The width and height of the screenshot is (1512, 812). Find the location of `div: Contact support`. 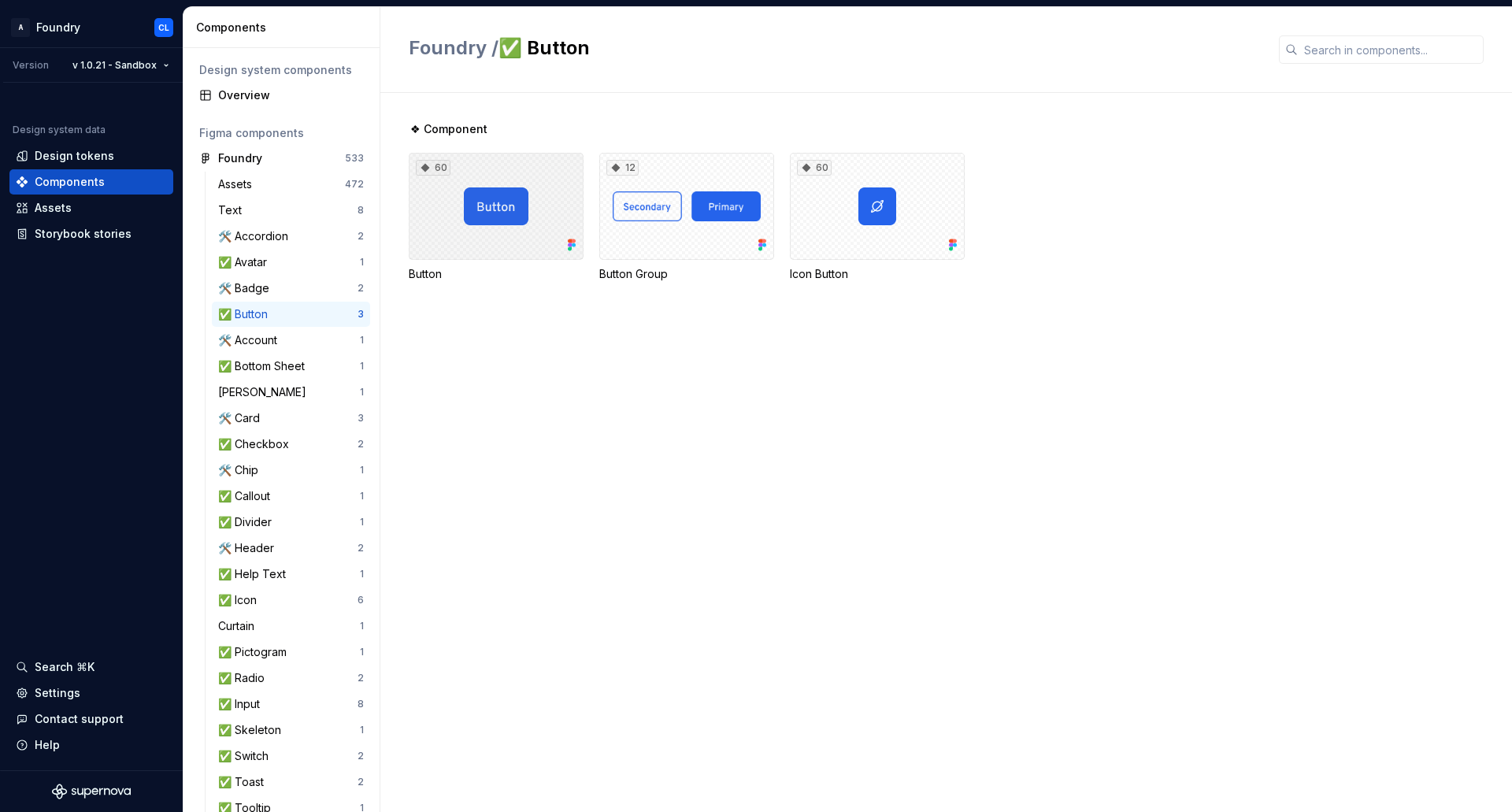

div: Contact support is located at coordinates (79, 719).